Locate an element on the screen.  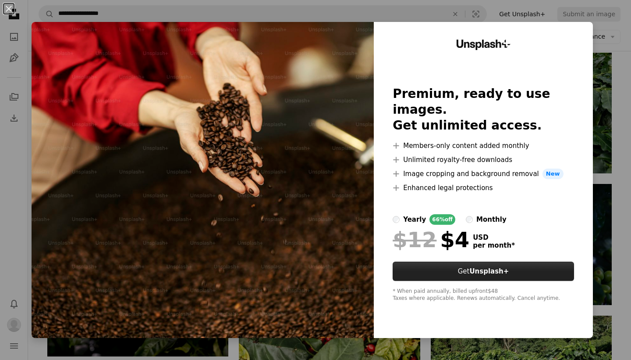
input: monthly is located at coordinates (470, 219).